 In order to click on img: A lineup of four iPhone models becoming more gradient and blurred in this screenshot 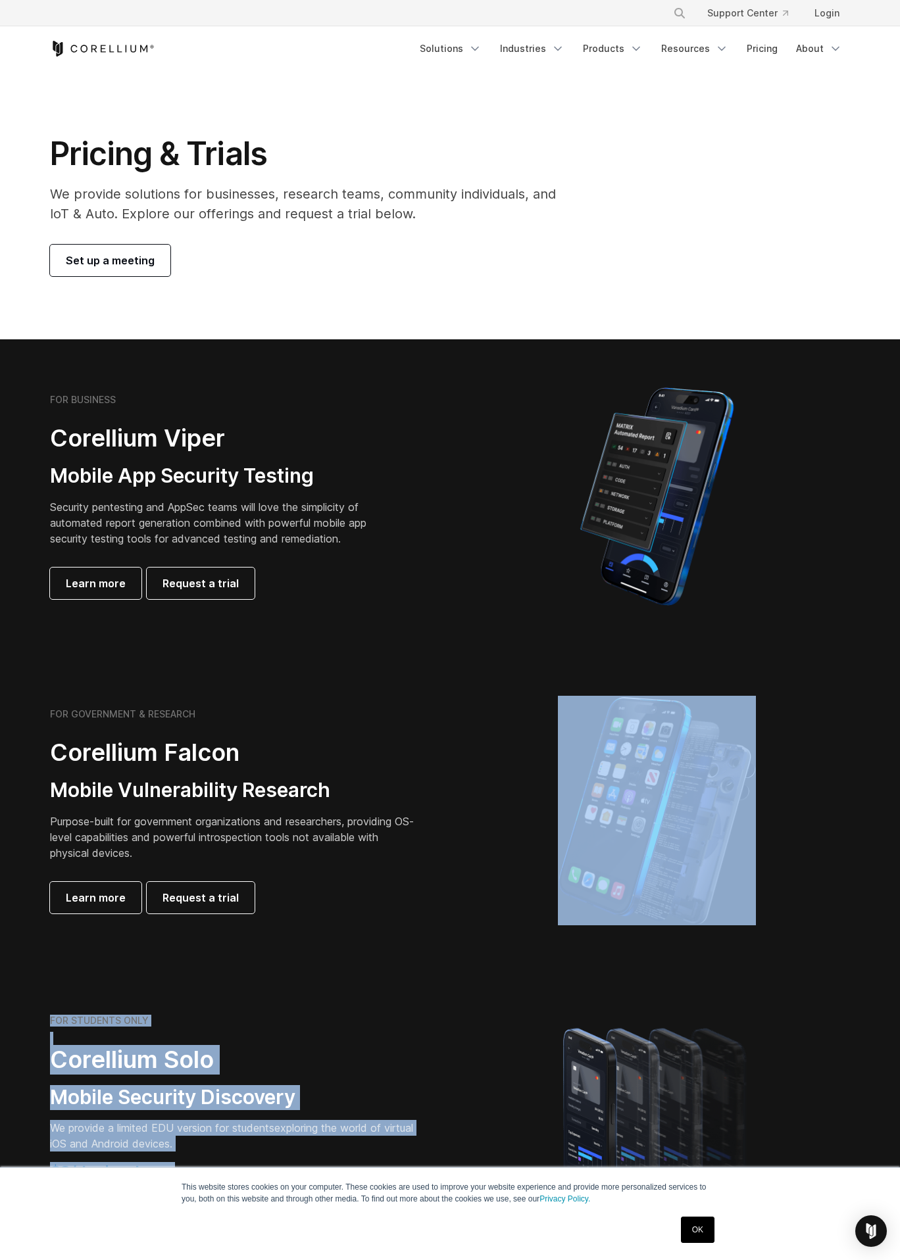, I will do `click(656, 1125)`.